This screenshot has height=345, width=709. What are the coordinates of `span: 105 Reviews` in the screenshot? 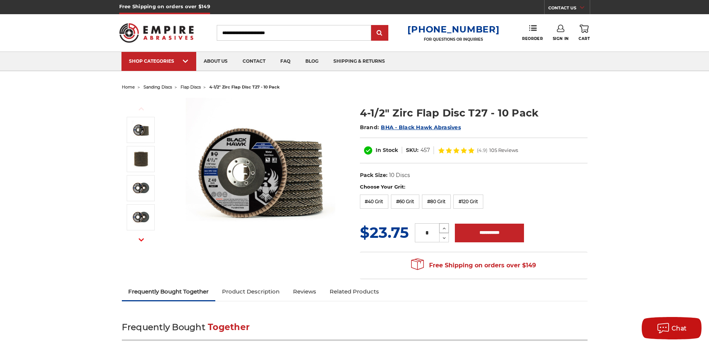 It's located at (503, 150).